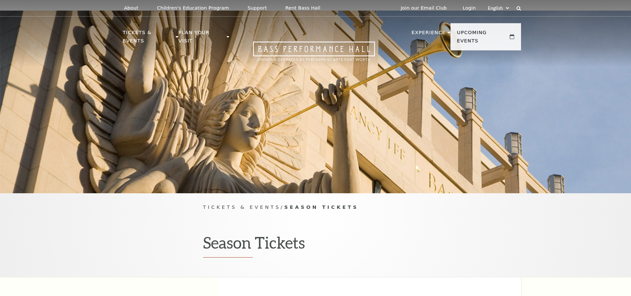  I want to click on p: Tickets & Events, so click(148, 38).